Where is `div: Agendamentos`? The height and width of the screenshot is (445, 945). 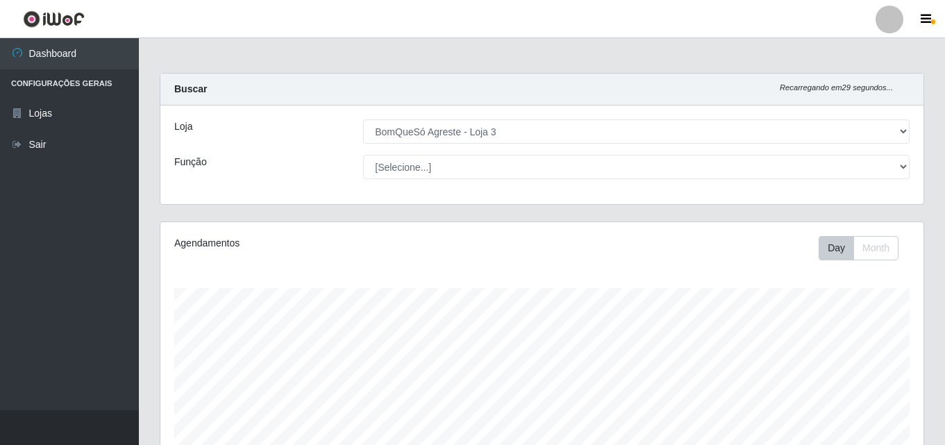 div: Agendamentos is located at coordinates (322, 243).